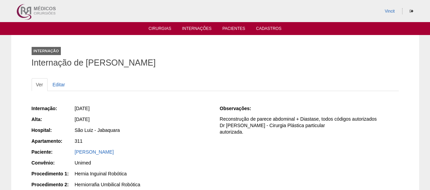  What do you see at coordinates (59, 85) in the screenshot?
I see `a: Editar` at bounding box center [59, 85].